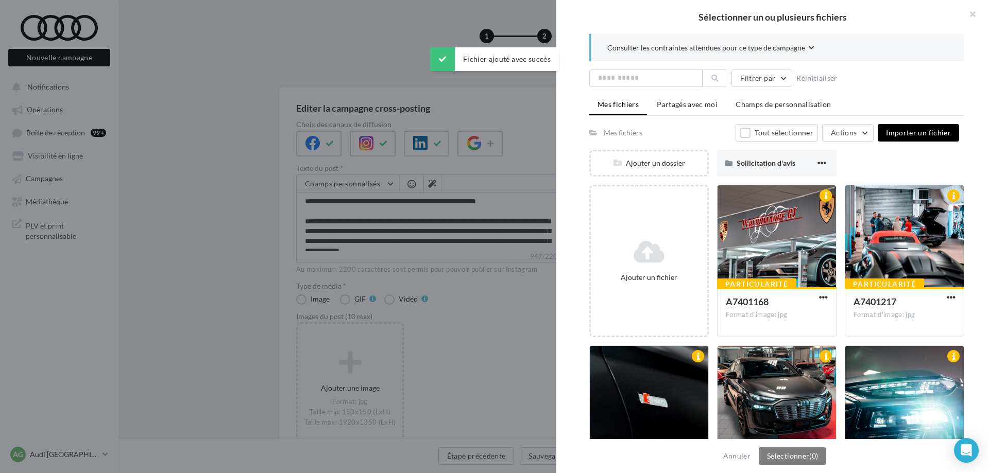 This screenshot has height=473, width=989. Describe the element at coordinates (736, 456) in the screenshot. I see `button: Annuler` at that location.